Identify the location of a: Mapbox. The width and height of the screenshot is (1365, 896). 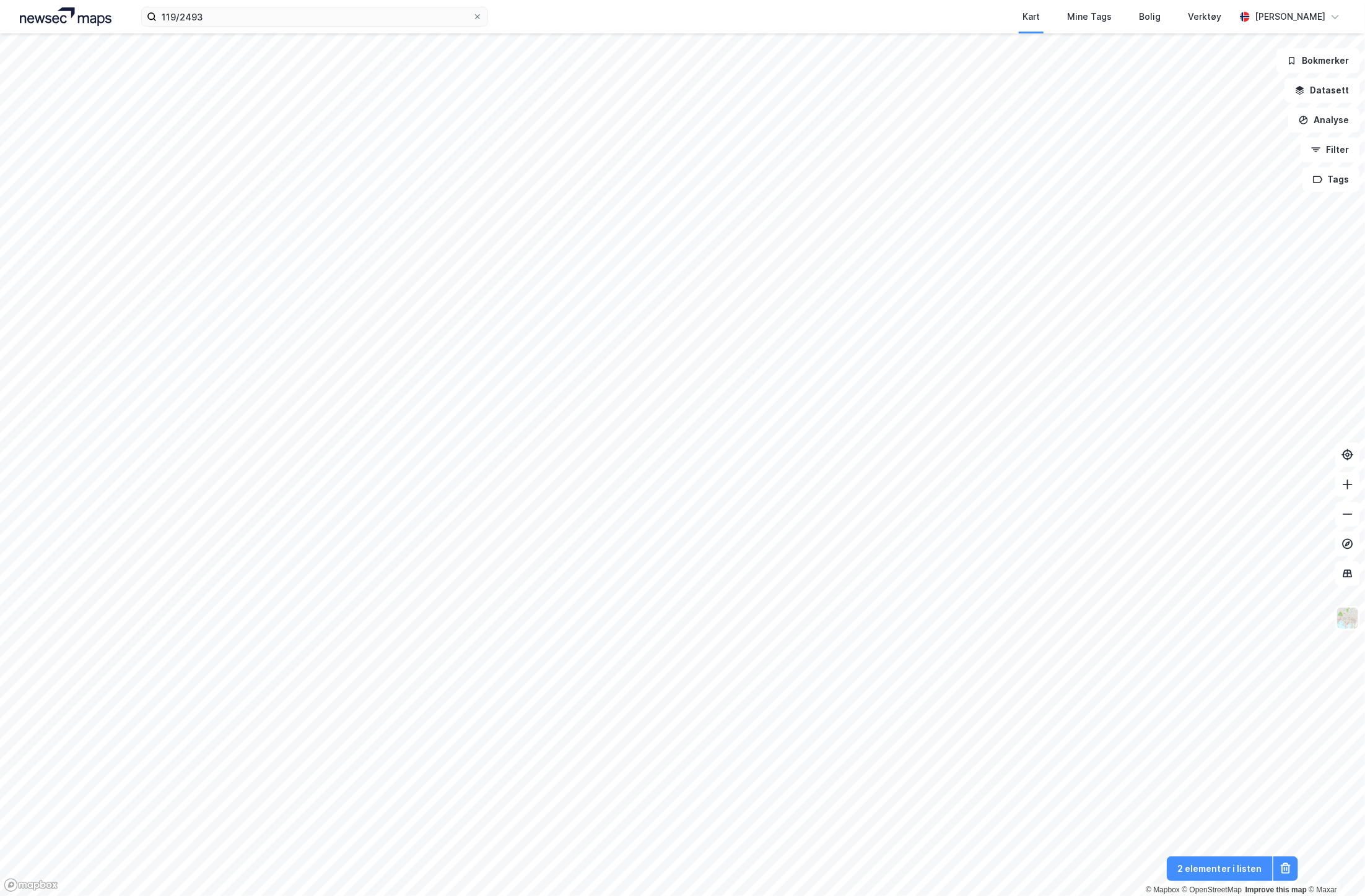
(1162, 890).